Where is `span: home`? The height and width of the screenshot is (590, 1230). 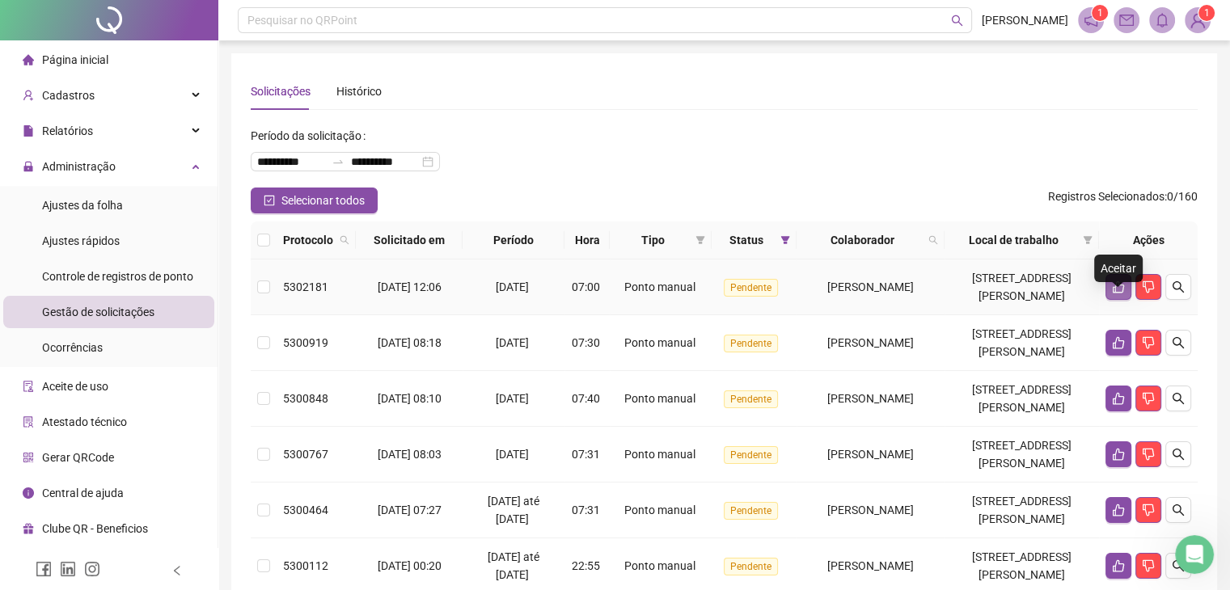 span: home is located at coordinates (28, 60).